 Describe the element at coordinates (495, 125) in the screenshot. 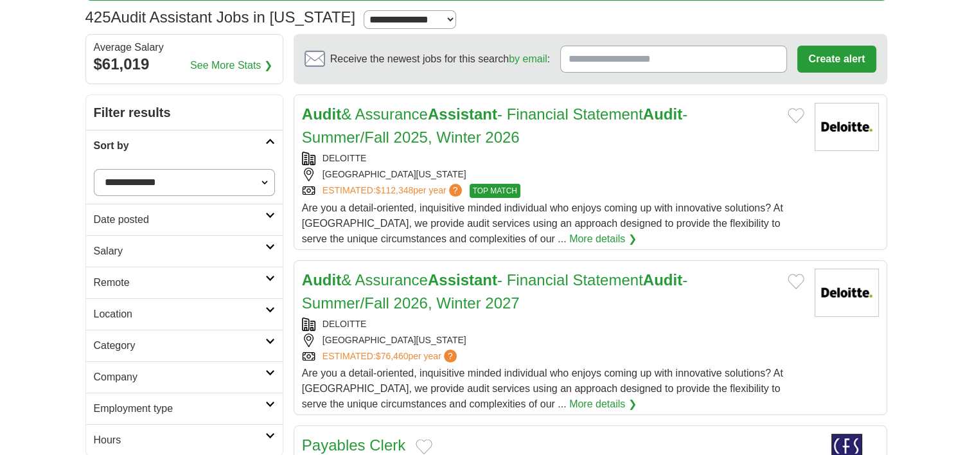

I see `a: Audit& AssuranceAssistant- Financial StatementAudit- Summer/Fall 2025, Winter 2026` at that location.